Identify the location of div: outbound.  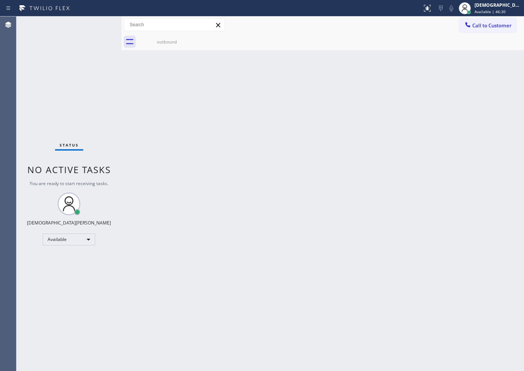
(167, 42).